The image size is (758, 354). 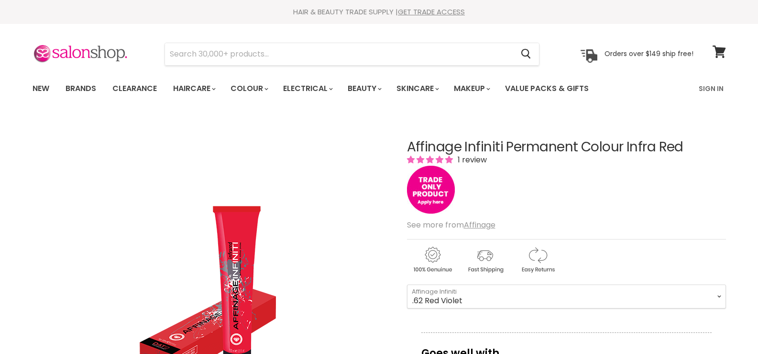 What do you see at coordinates (526, 54) in the screenshot?
I see `button: Search` at bounding box center [526, 54].